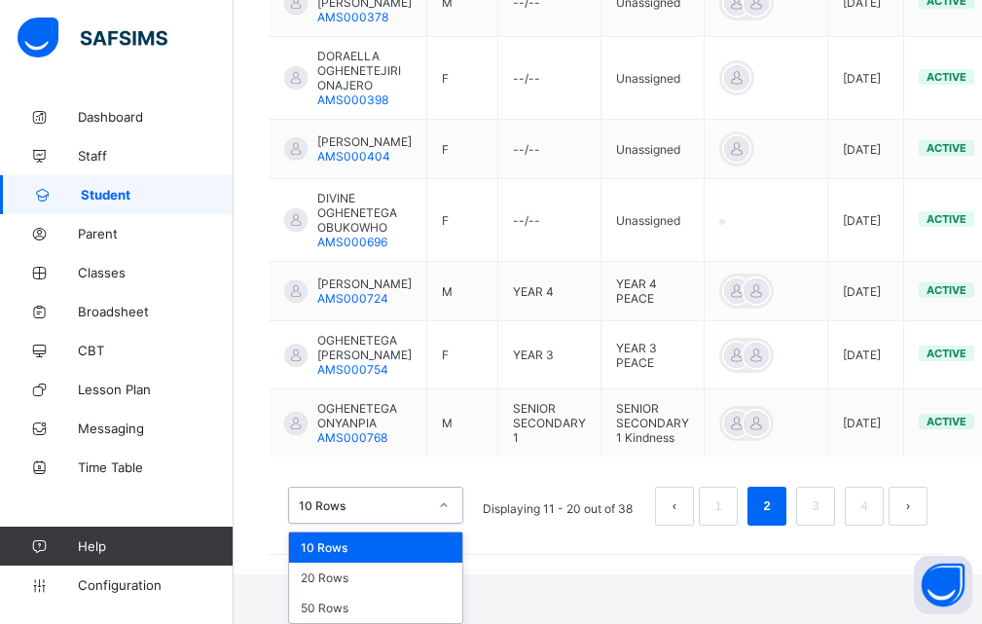 This screenshot has height=624, width=982. I want to click on li: 下一页, so click(908, 506).